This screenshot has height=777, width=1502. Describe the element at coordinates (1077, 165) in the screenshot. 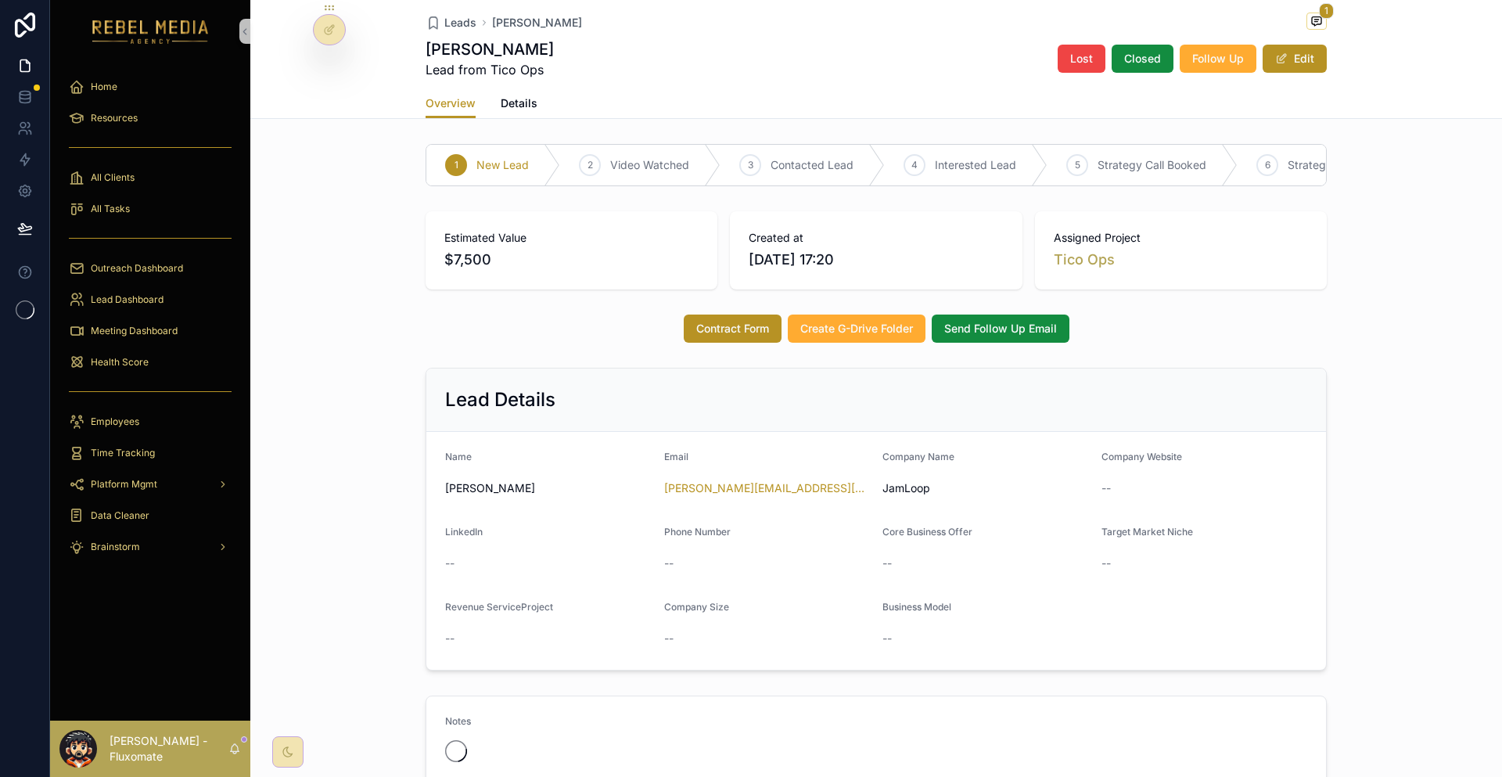

I see `span: 5` at that location.